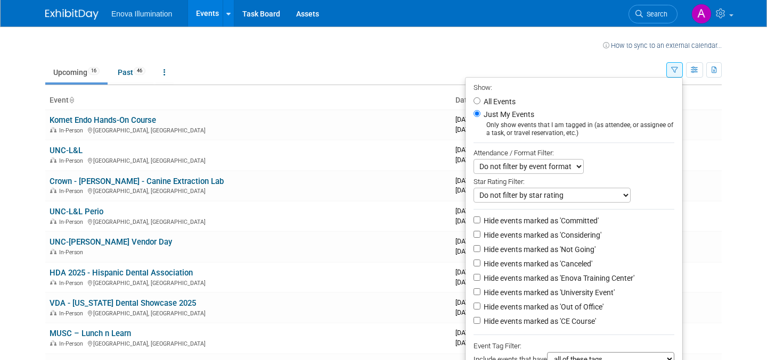 This screenshot has width=767, height=360. What do you see at coordinates (66, 151) in the screenshot?
I see `a: UNC-L&L` at bounding box center [66, 151].